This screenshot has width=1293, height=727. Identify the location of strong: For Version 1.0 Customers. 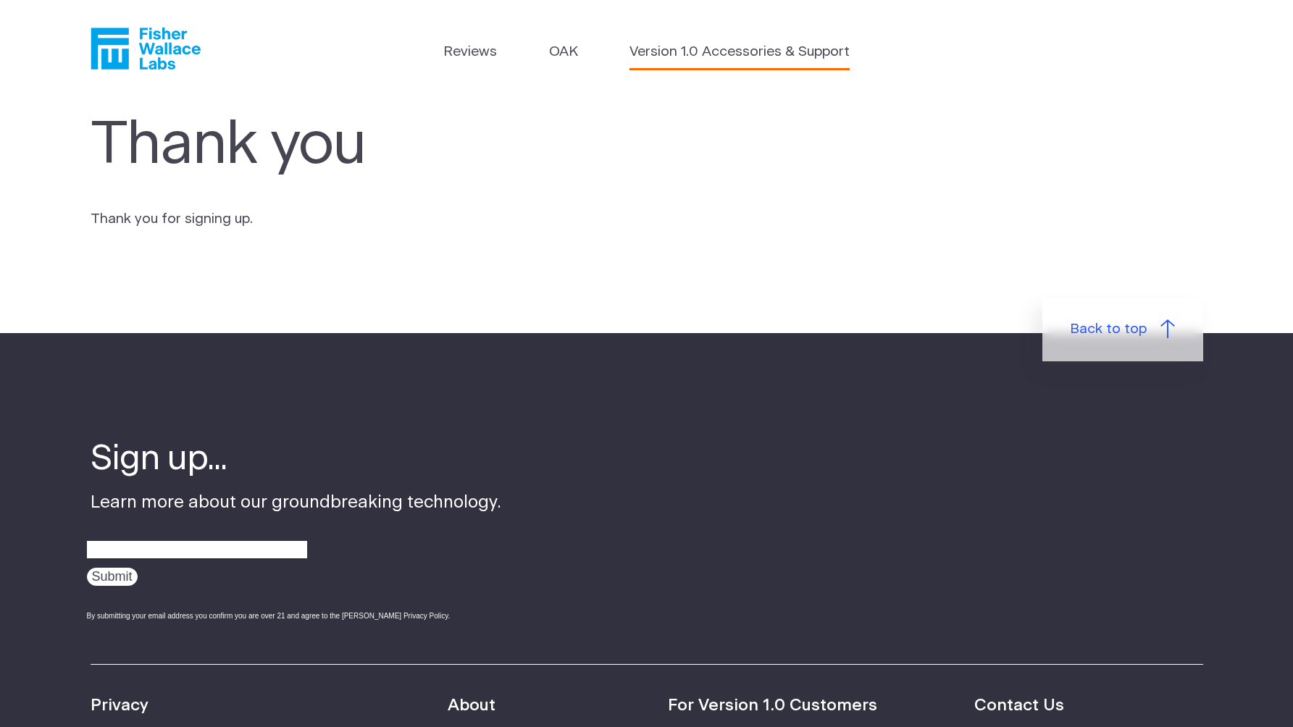
(772, 706).